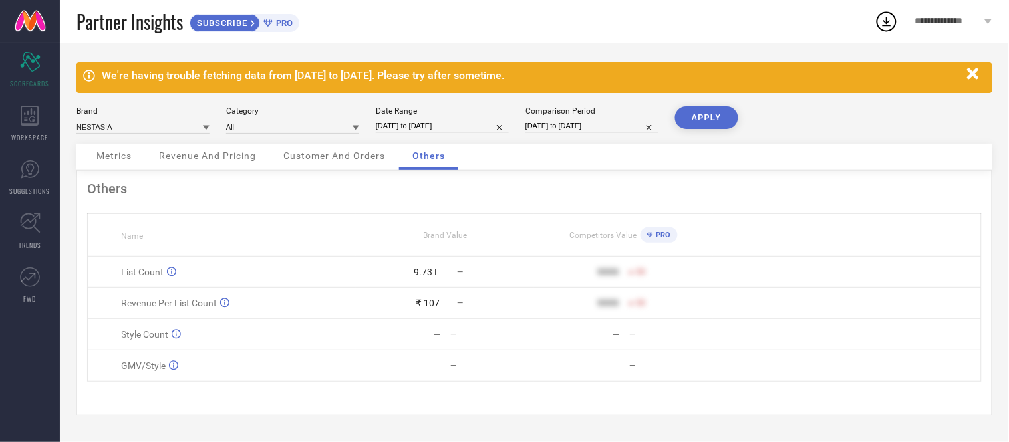 Image resolution: width=1009 pixels, height=442 pixels. I want to click on div: ₹ 107, so click(428, 303).